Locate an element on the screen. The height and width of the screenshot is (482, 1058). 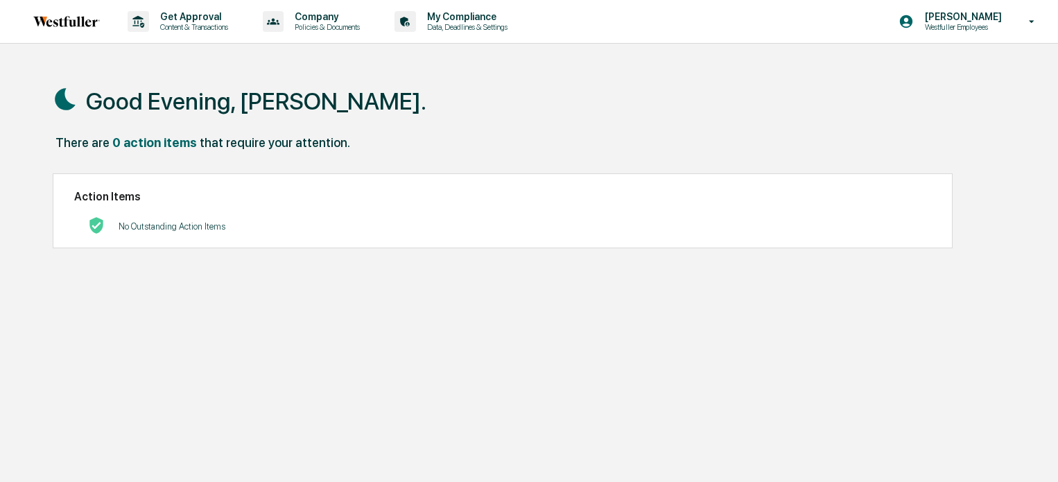
p: Content & Transactions is located at coordinates (192, 27).